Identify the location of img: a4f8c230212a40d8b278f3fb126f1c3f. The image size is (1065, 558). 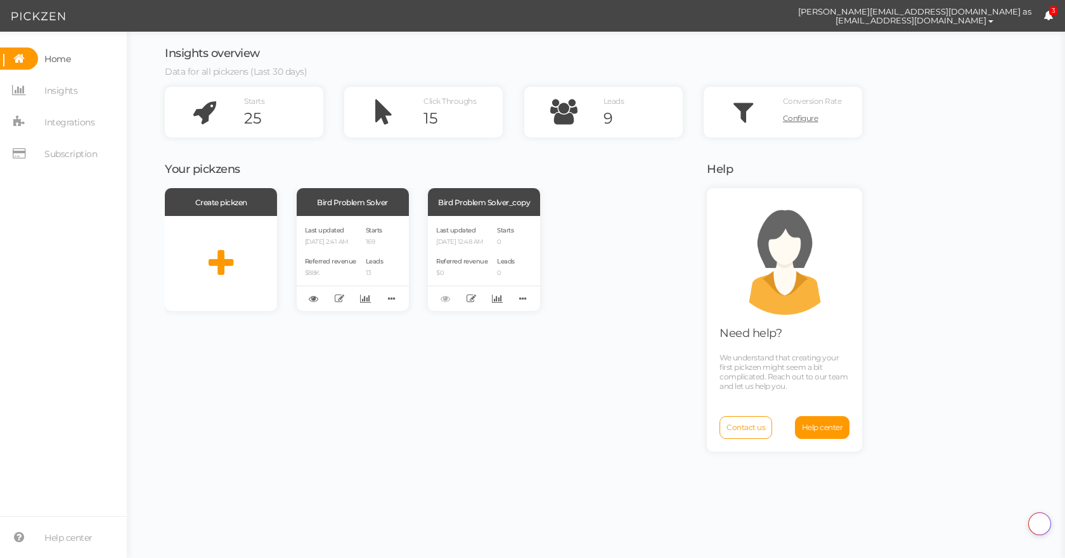
(774, 16).